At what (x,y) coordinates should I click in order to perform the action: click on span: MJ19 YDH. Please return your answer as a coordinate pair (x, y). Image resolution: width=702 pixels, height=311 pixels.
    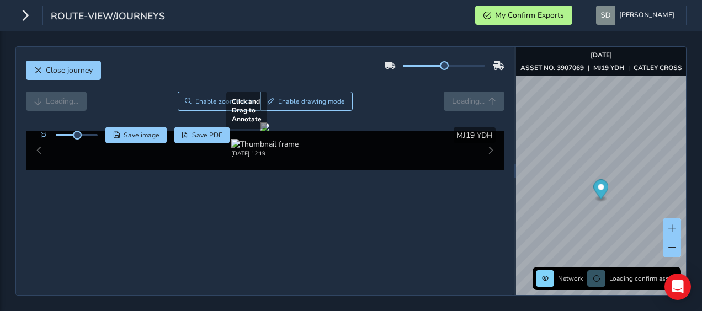
    Looking at the image, I should click on (475, 135).